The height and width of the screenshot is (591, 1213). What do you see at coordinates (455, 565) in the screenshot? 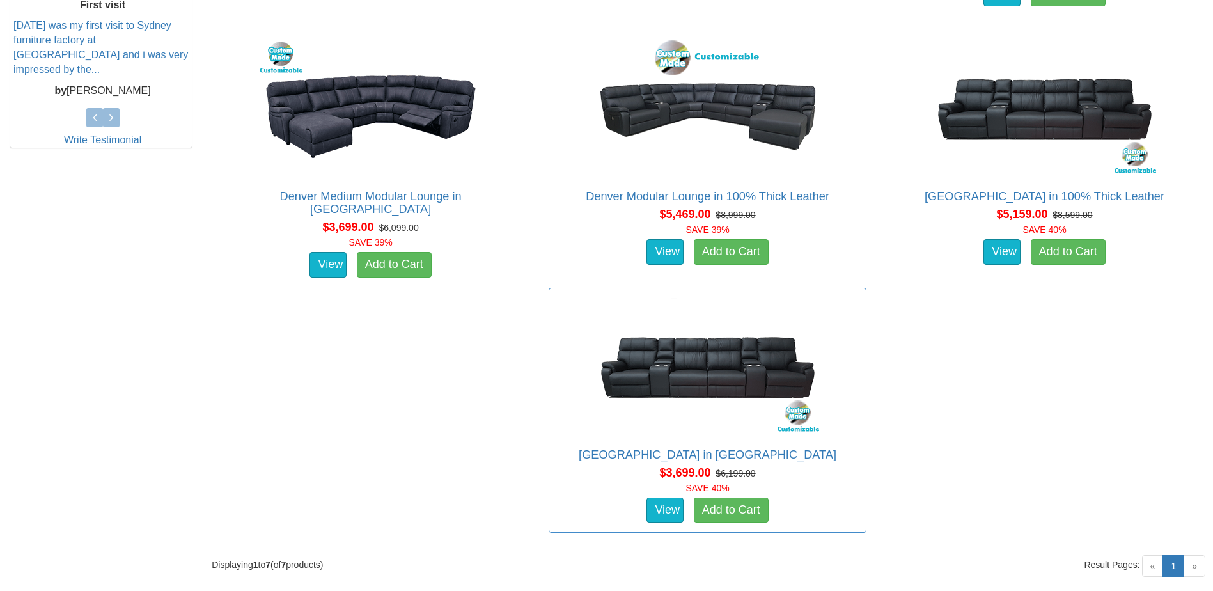
I see `div: Displaying to (of products)` at bounding box center [455, 565].